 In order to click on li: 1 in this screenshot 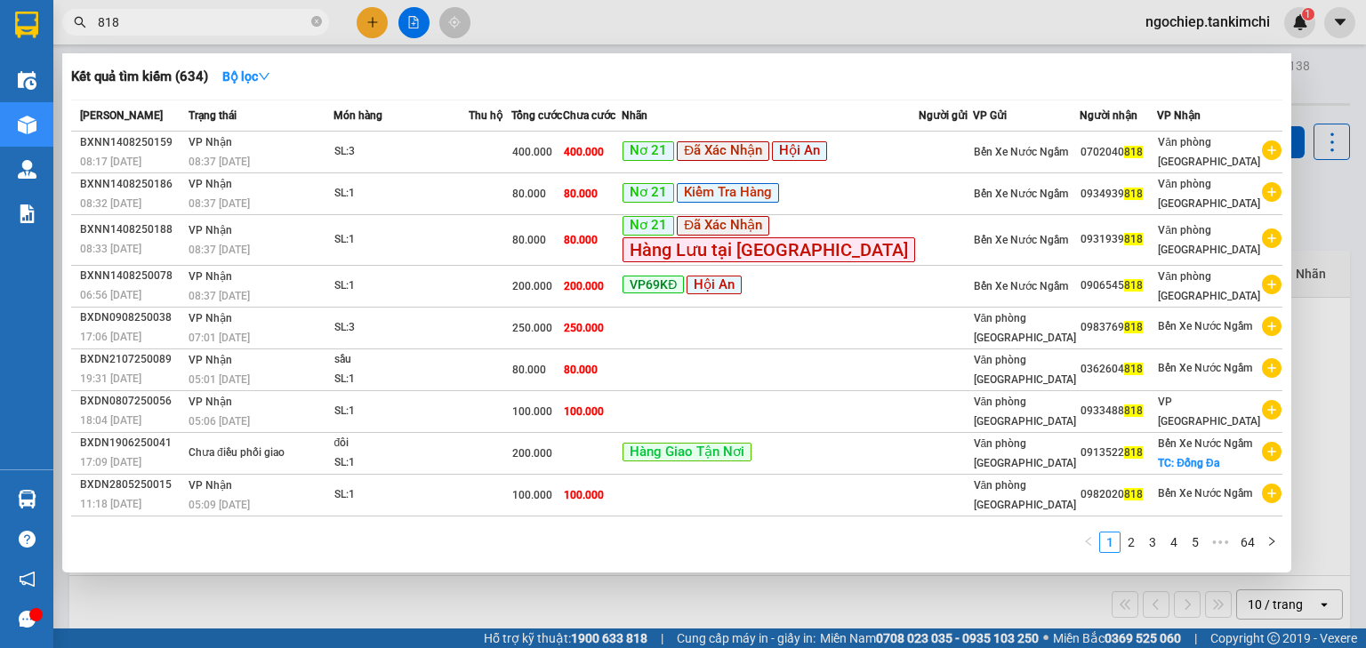, I will do `click(1110, 543)`.